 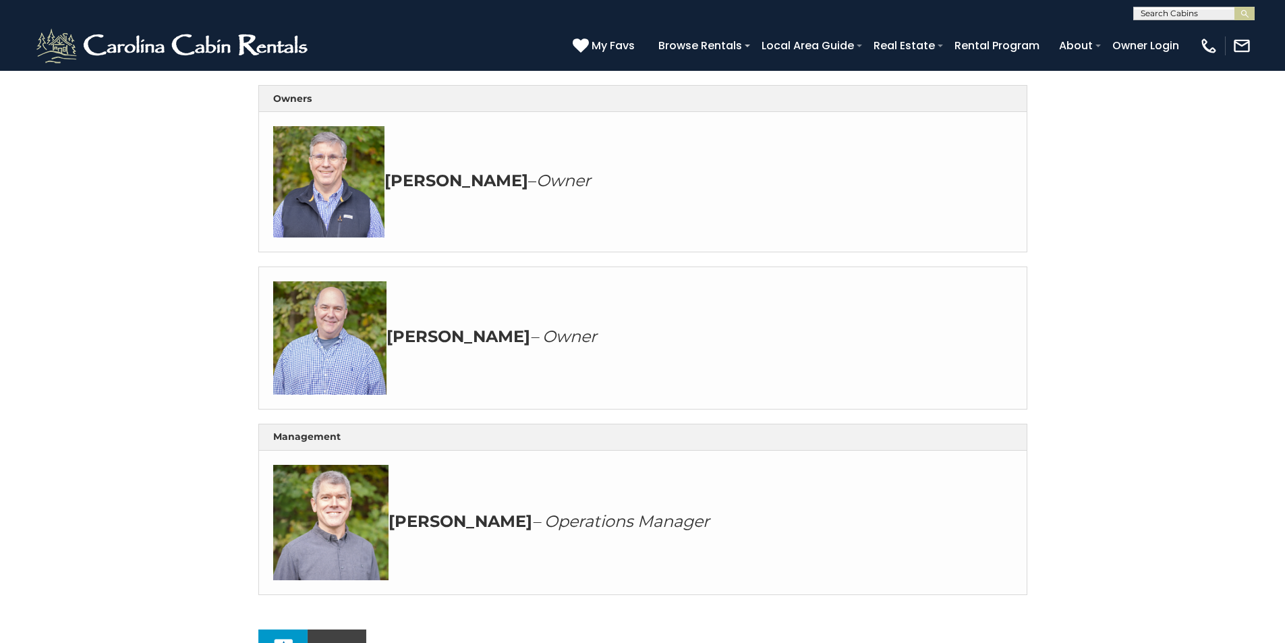 What do you see at coordinates (605, 46) in the screenshot?
I see `a: My Favs` at bounding box center [605, 46].